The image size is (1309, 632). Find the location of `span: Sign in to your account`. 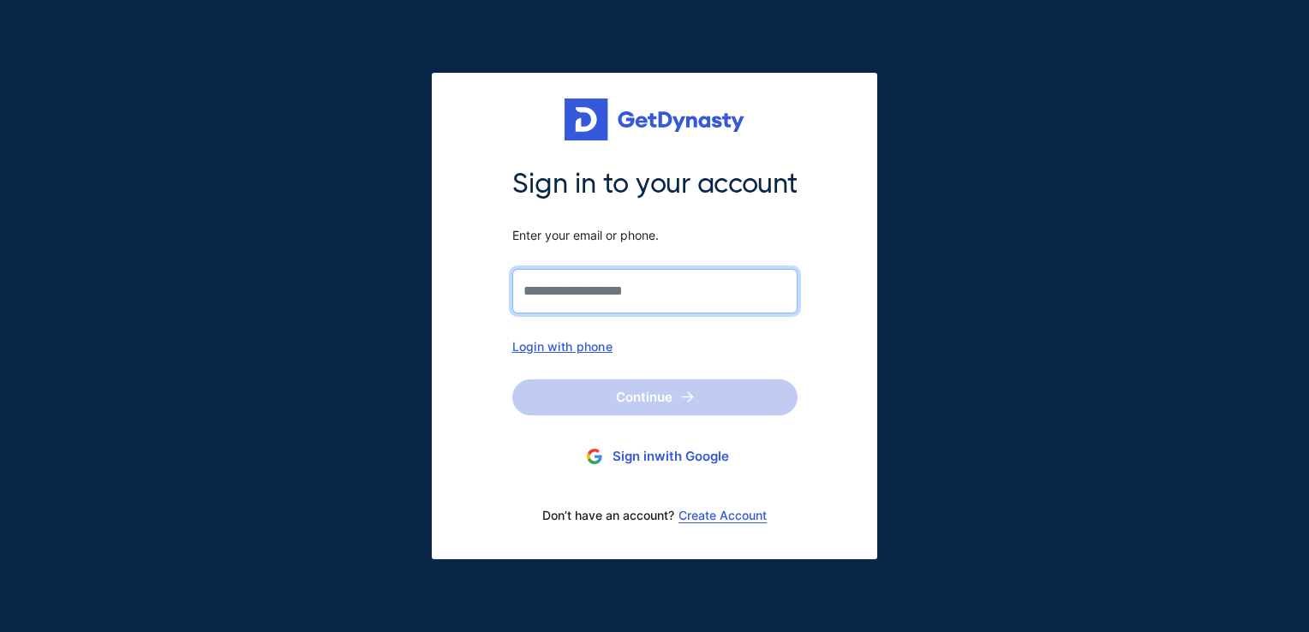

span: Sign in to your account is located at coordinates (655, 184).